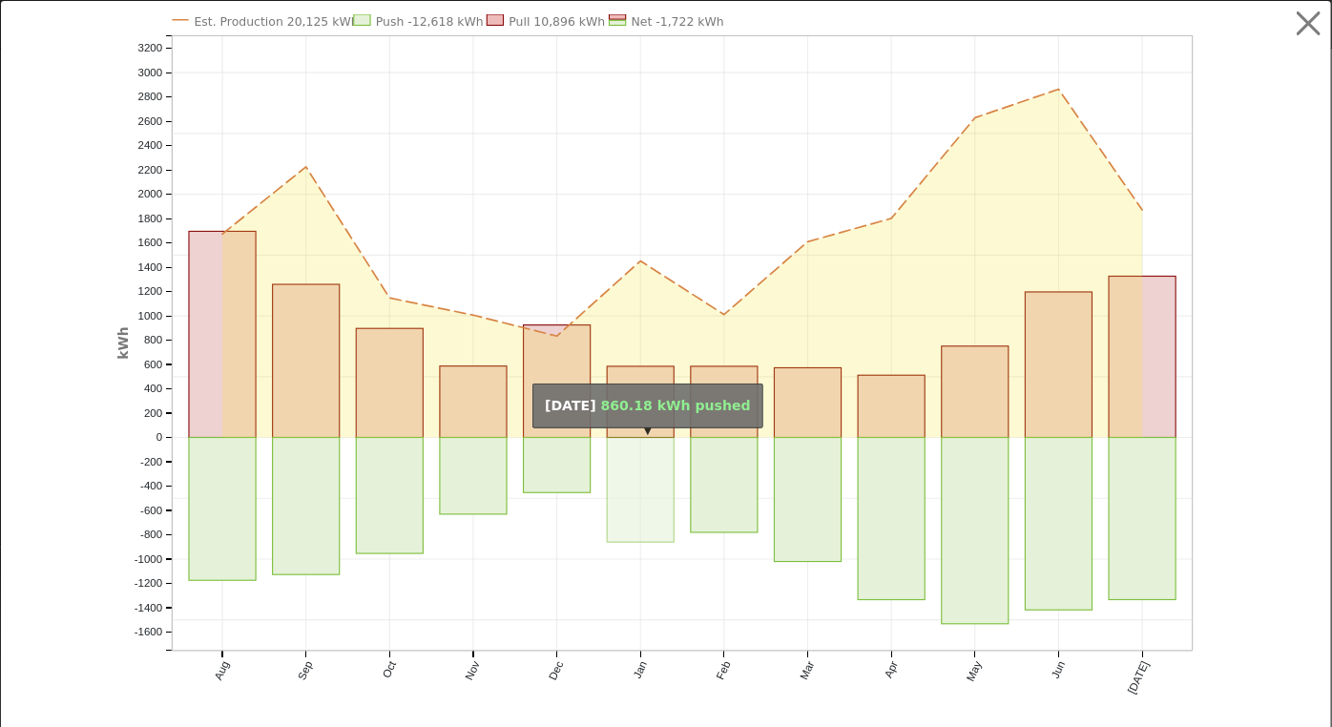  What do you see at coordinates (147, 608) in the screenshot?
I see `text: -1400` at bounding box center [147, 608].